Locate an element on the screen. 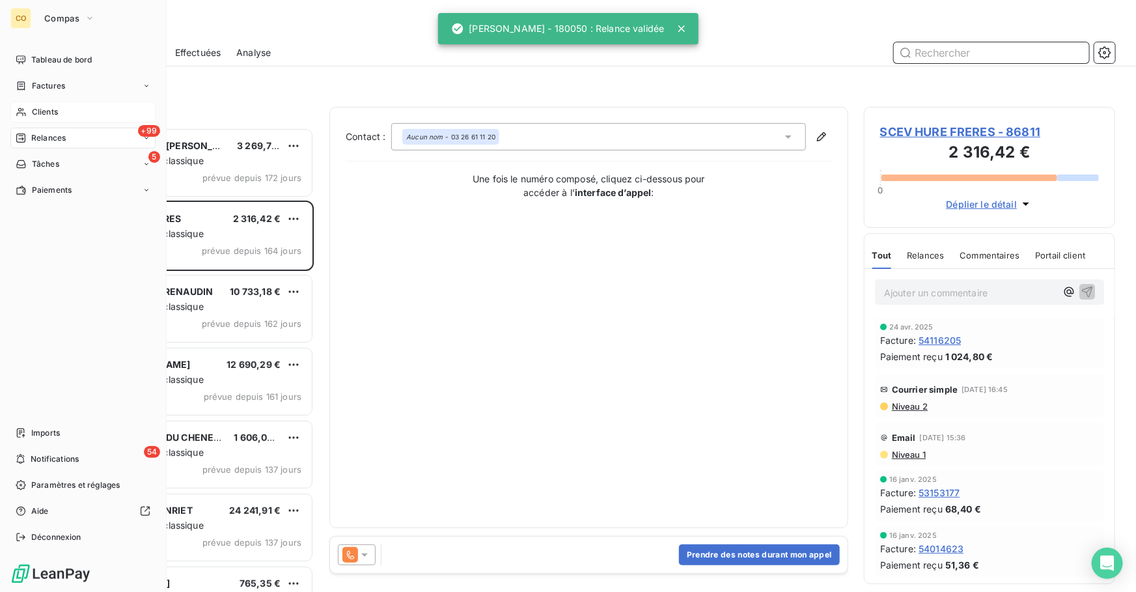 The height and width of the screenshot is (592, 1136). h3: 2 316,42 € is located at coordinates (990, 154).